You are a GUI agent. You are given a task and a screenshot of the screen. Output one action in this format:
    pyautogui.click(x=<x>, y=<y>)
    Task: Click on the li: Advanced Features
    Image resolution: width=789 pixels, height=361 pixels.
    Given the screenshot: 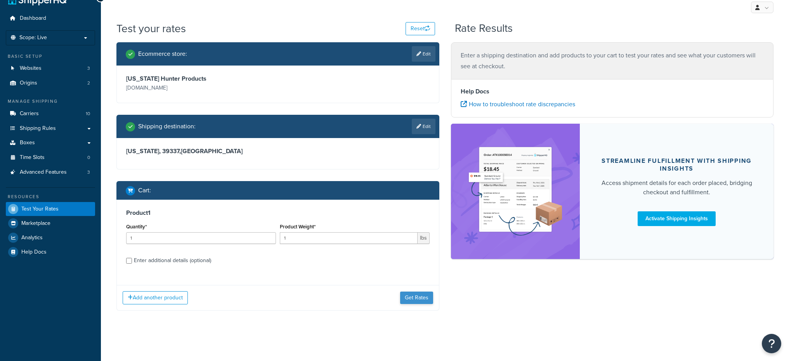 What is the action you would take?
    pyautogui.click(x=50, y=172)
    